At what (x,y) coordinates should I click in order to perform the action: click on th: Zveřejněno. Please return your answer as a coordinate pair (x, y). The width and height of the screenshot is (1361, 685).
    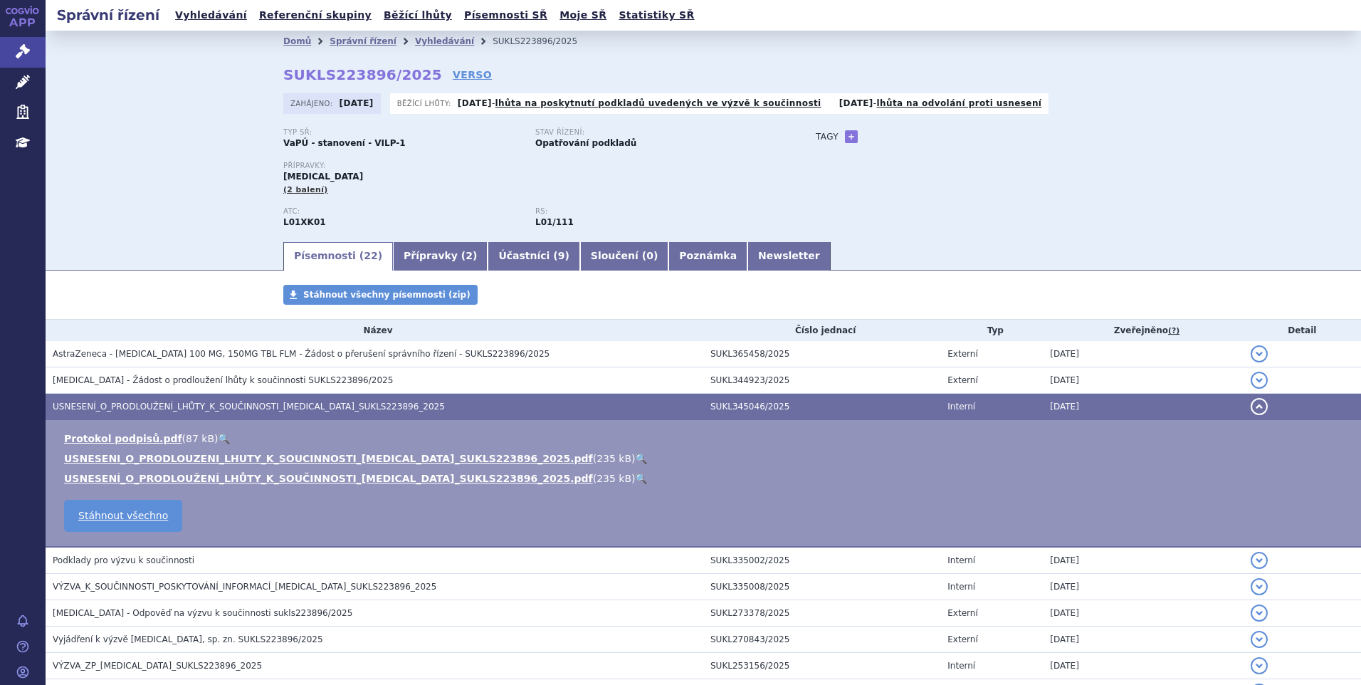
    Looking at the image, I should click on (1142, 330).